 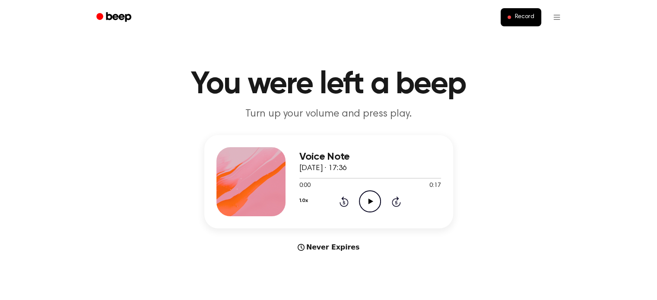 I want to click on p: Turn up your volume and press play., so click(x=329, y=114).